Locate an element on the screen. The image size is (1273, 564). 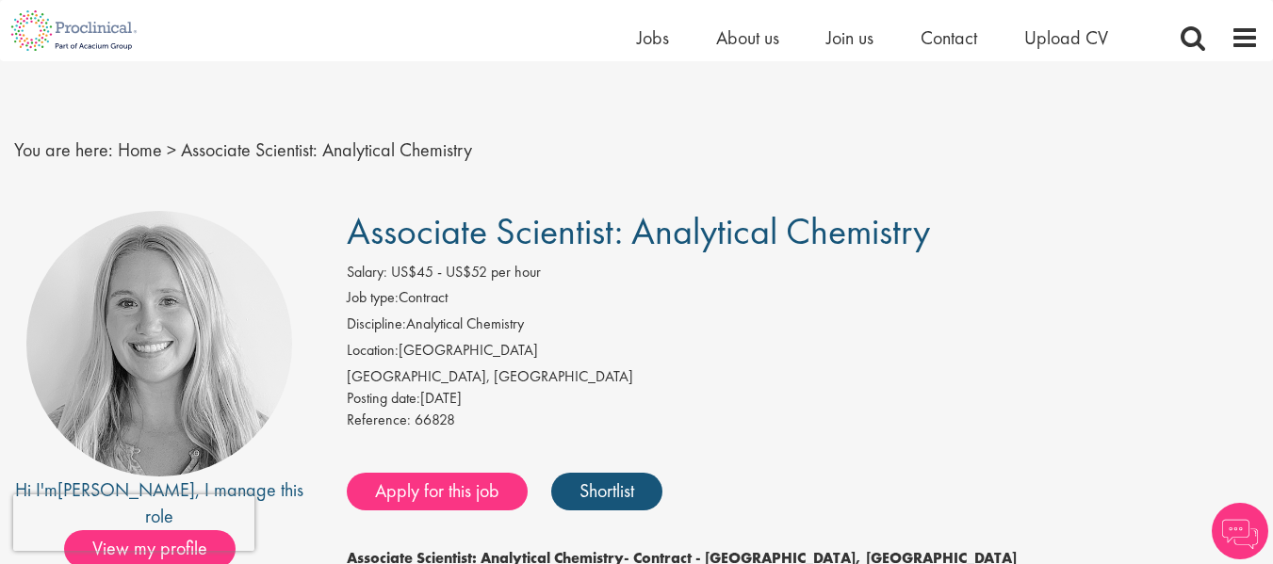
a: View my profile is located at coordinates (159, 546).